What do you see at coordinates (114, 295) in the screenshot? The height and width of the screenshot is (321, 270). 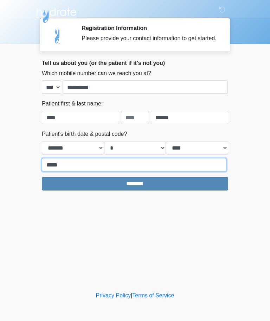 I see `a: Privacy Policy` at bounding box center [114, 295].